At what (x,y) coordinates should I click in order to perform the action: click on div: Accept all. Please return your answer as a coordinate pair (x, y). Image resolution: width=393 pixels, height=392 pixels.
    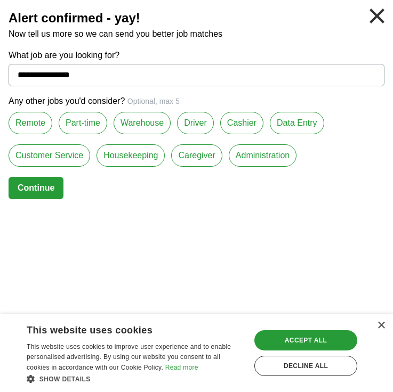
    Looking at the image, I should click on (305, 341).